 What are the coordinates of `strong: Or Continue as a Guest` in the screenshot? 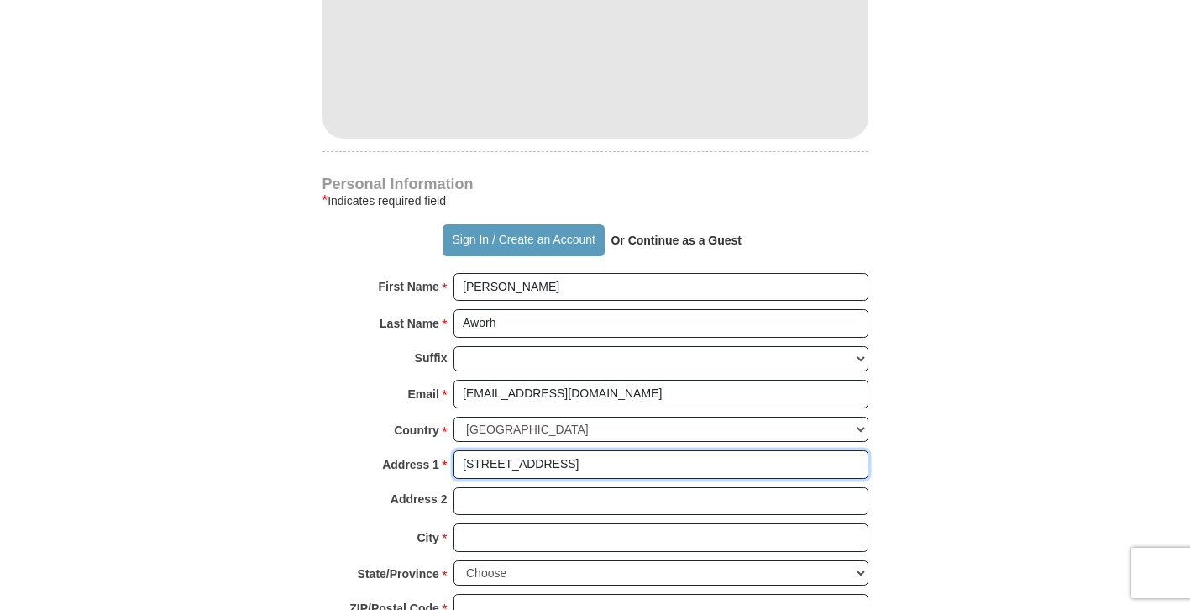 It's located at (676, 240).